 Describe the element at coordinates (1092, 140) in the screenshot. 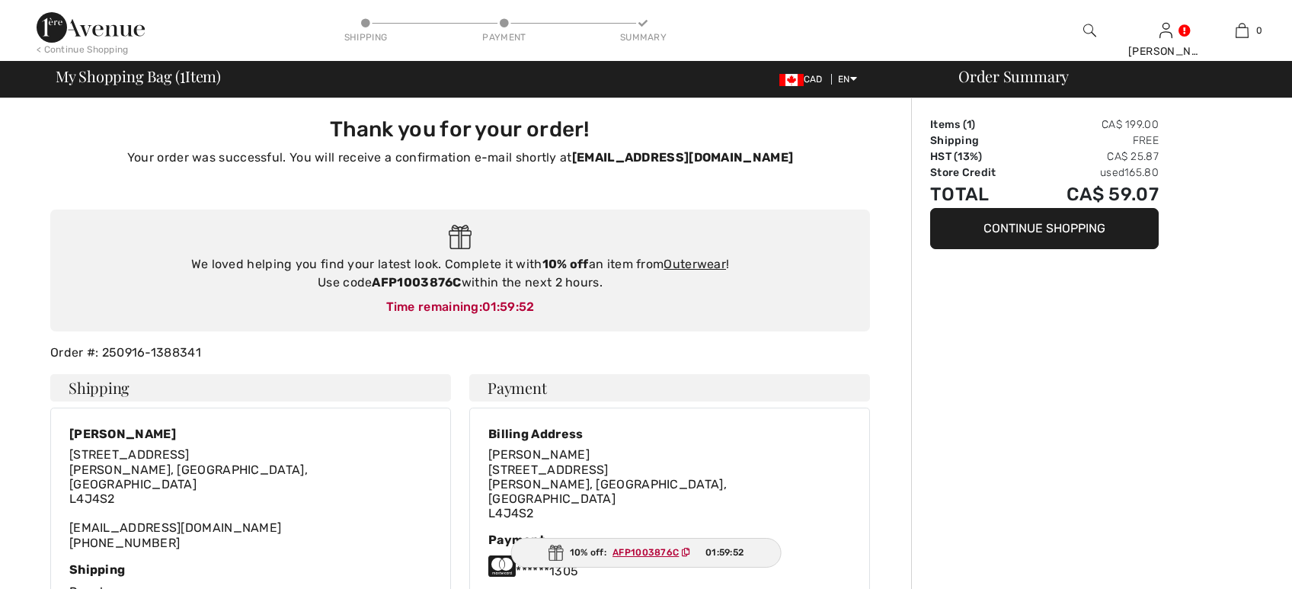

I see `td: Free` at that location.